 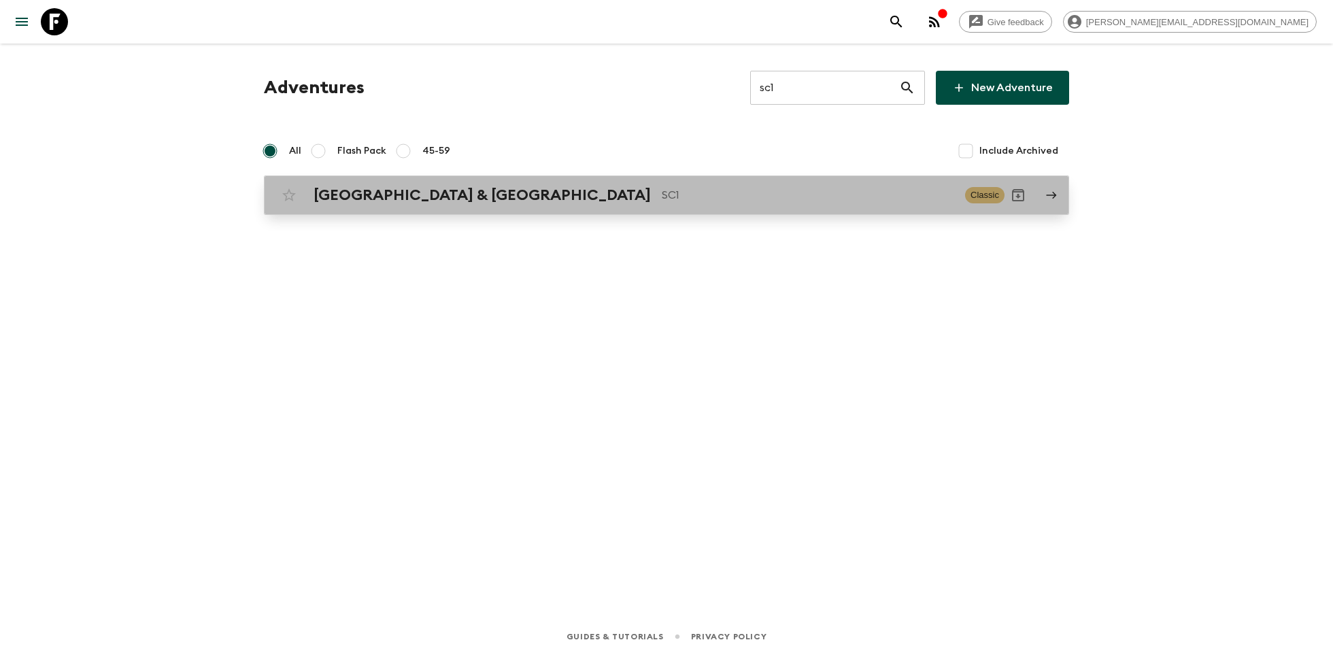 What do you see at coordinates (1015, 22) in the screenshot?
I see `span: Give feedback` at bounding box center [1015, 22].